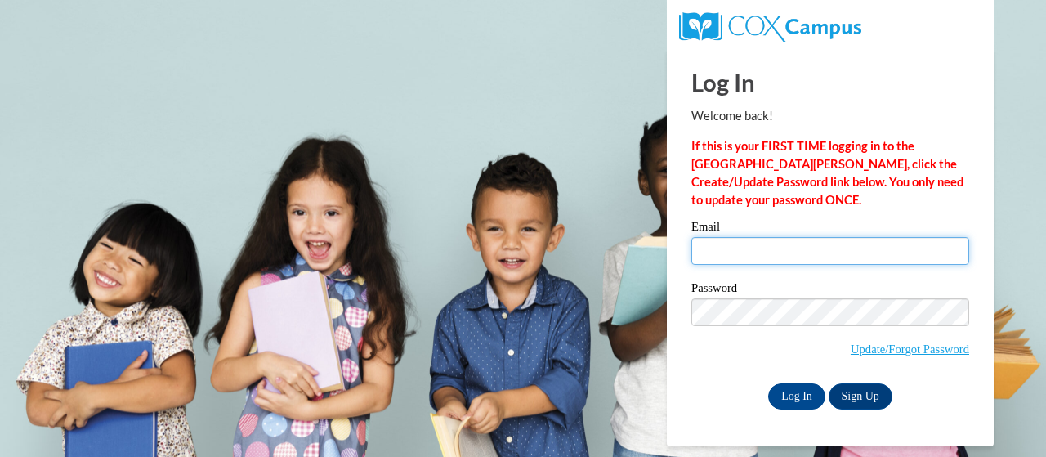  I want to click on p: Welcome back!, so click(830, 116).